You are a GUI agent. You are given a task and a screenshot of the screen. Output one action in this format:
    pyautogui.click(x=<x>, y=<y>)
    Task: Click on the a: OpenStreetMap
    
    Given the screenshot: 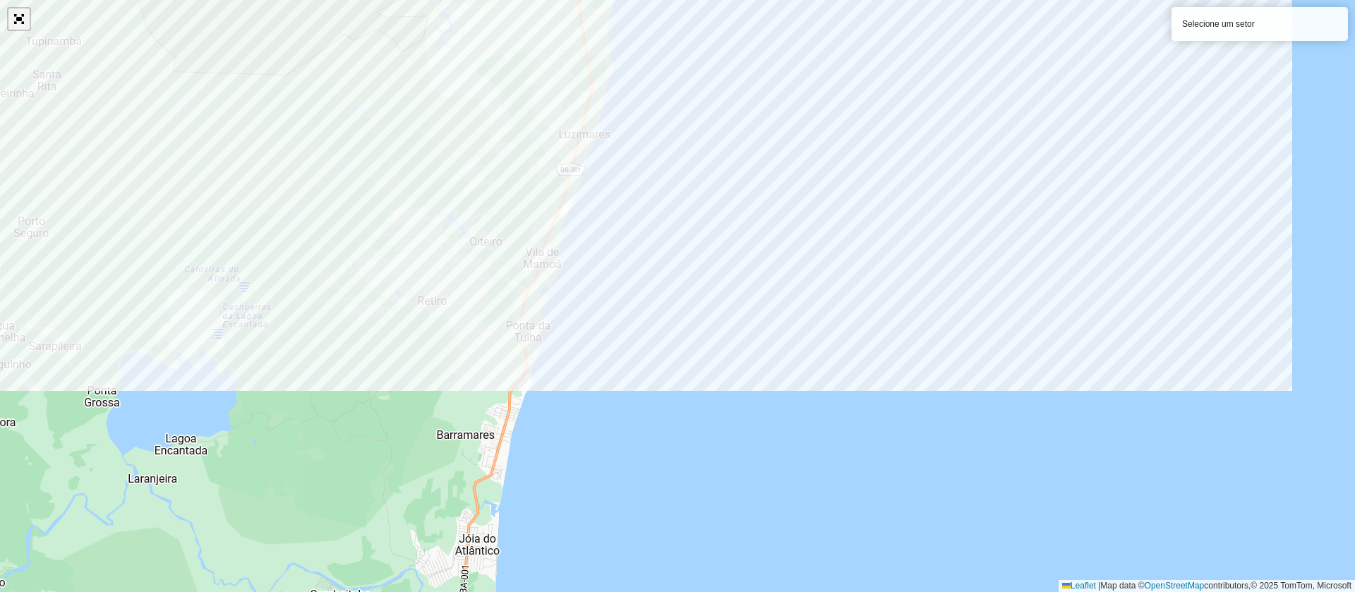 What is the action you would take?
    pyautogui.click(x=1174, y=586)
    